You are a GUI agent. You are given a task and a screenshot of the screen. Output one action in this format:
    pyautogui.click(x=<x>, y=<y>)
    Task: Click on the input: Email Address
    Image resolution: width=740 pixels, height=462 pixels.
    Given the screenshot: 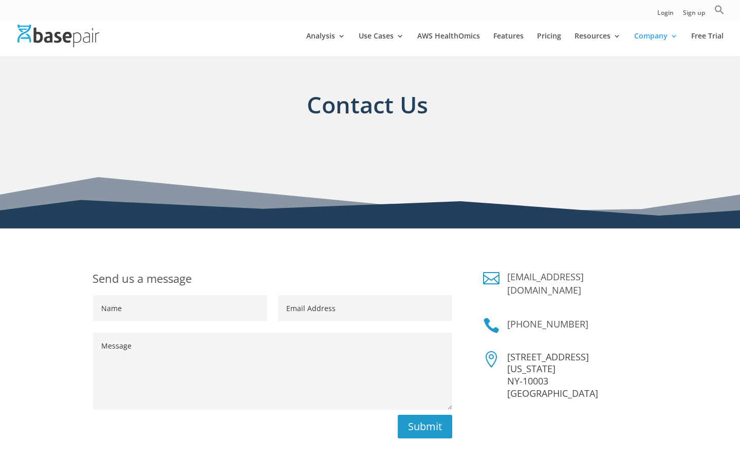 What is the action you would take?
    pyautogui.click(x=365, y=308)
    